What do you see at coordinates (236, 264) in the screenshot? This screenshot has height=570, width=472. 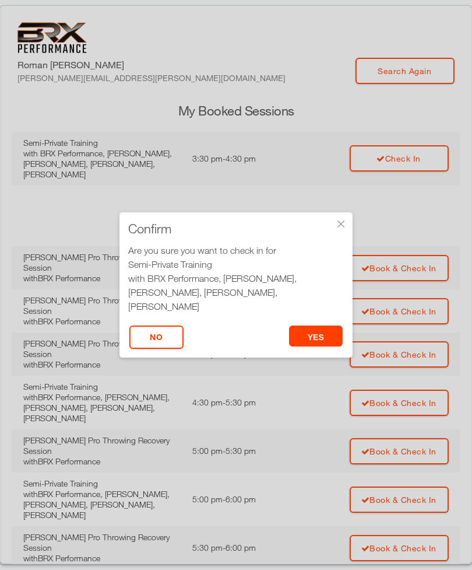 I see `div: Semi-Private Training` at bounding box center [236, 264].